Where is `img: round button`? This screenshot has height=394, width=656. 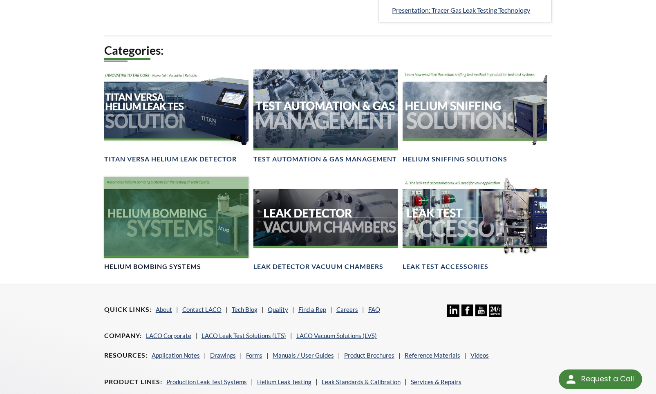
img: round button is located at coordinates (571, 380).